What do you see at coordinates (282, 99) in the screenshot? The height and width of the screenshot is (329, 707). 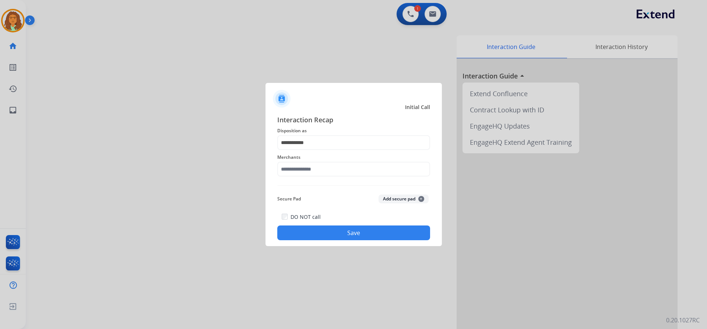 I see `img: contactIcon` at bounding box center [282, 99].